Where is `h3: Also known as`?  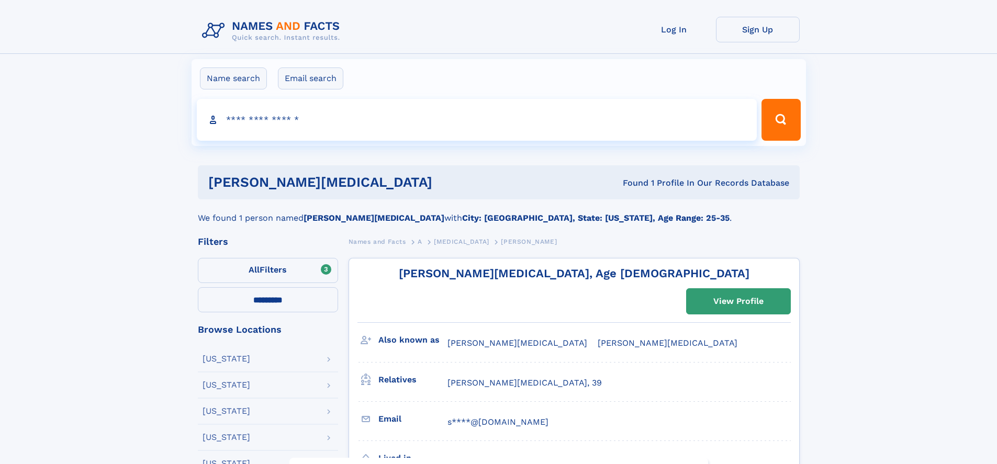 h3: Also known as is located at coordinates (413, 340).